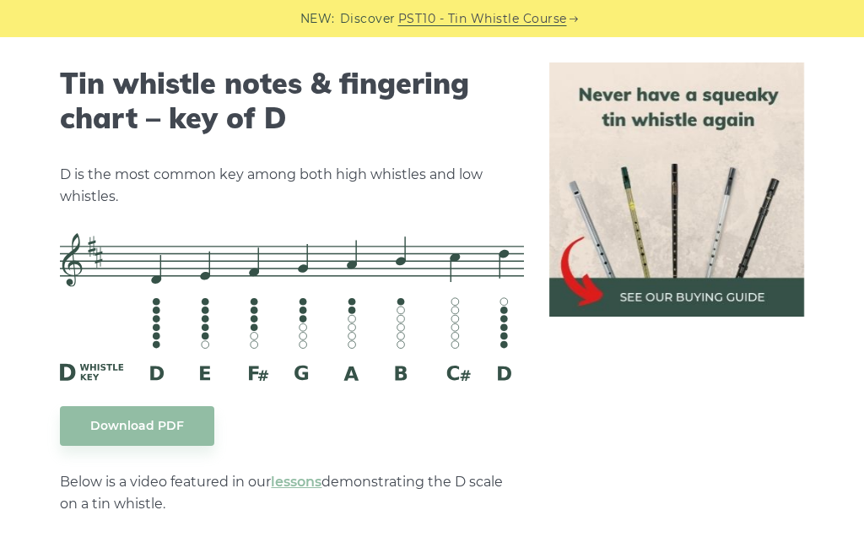 This screenshot has width=864, height=559. What do you see at coordinates (137, 425) in the screenshot?
I see `a: Download PDF` at bounding box center [137, 425].